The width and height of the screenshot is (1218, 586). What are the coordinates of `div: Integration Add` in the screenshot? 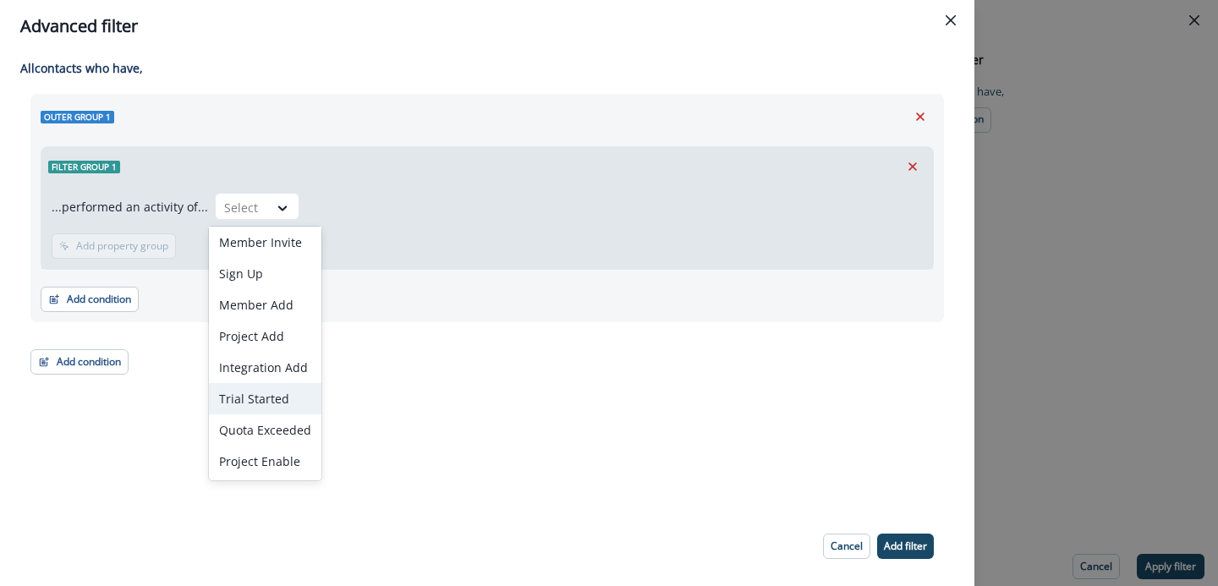 It's located at (265, 367).